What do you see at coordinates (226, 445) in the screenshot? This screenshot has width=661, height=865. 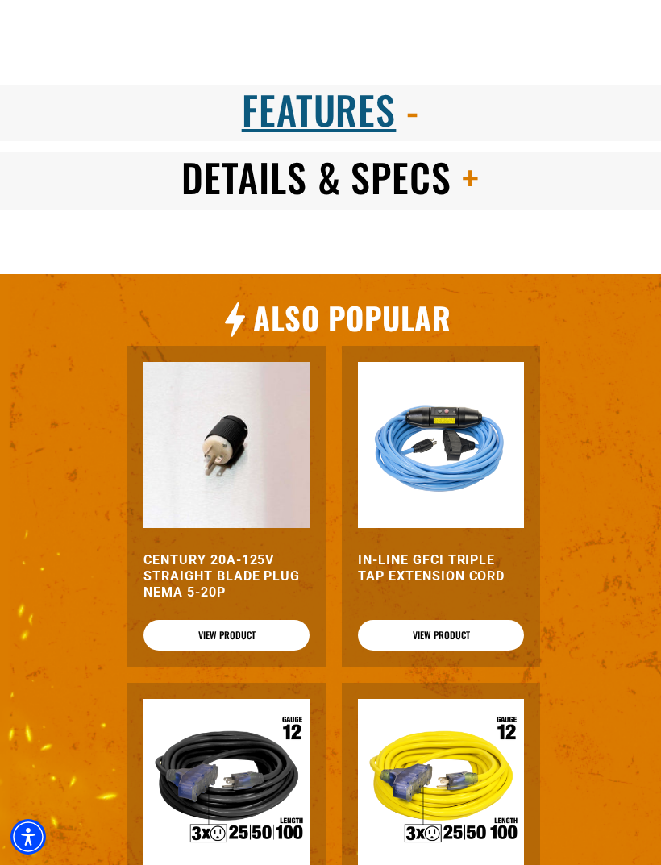 I see `img: Century 20A-125V Straight Blade Plug NEMA 5-20P` at bounding box center [226, 445].